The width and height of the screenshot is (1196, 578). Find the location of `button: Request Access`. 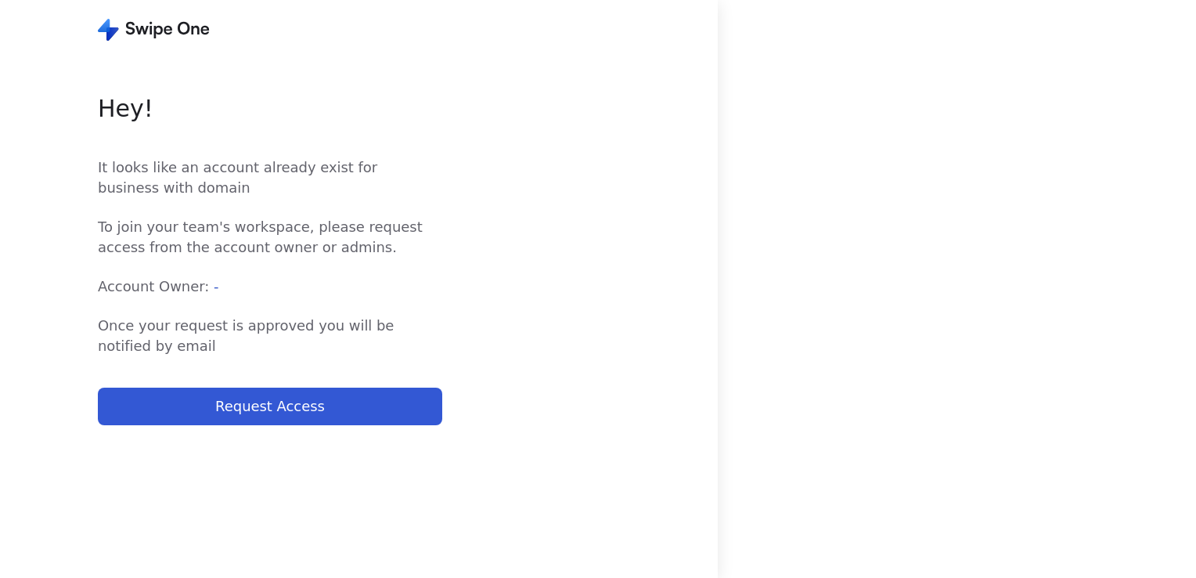

button: Request Access is located at coordinates (270, 406).